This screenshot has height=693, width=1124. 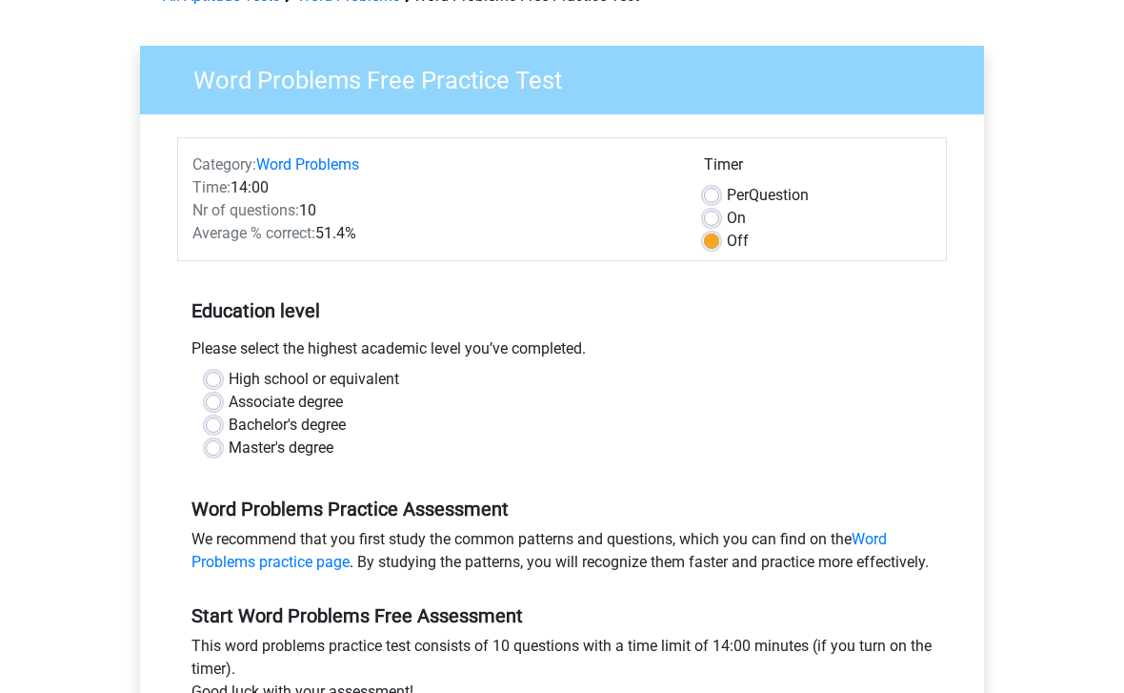 I want to click on label: On, so click(x=736, y=218).